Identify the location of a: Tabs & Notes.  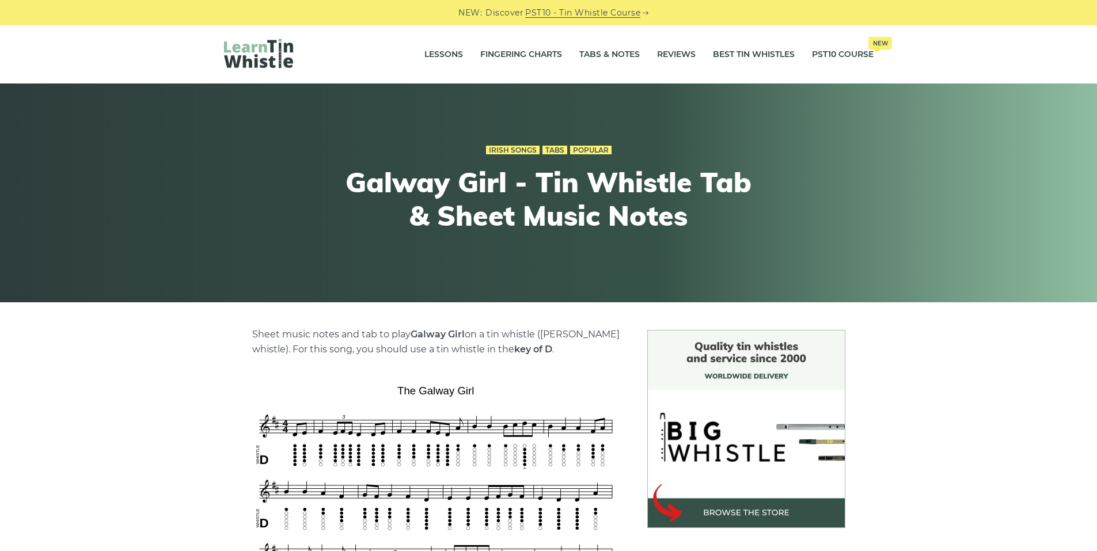
(609, 55).